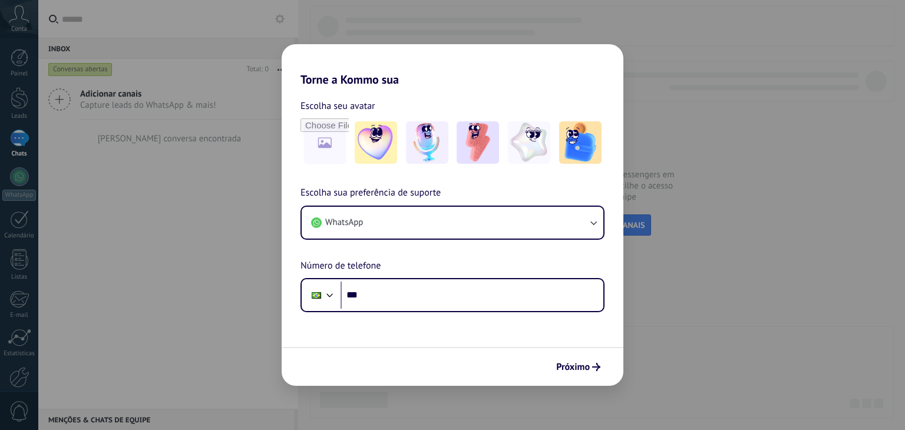 Image resolution: width=905 pixels, height=430 pixels. What do you see at coordinates (580, 143) in the screenshot?
I see `img: -5.jpeg` at bounding box center [580, 143].